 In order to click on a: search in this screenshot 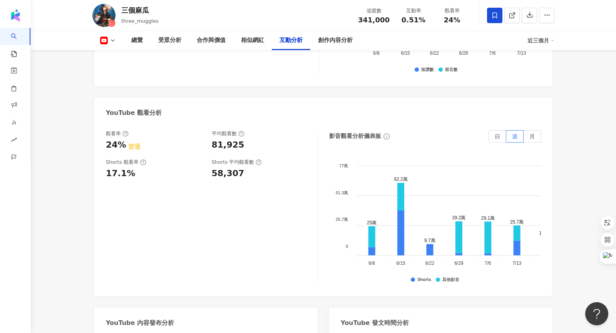, I will do `click(18, 43)`.